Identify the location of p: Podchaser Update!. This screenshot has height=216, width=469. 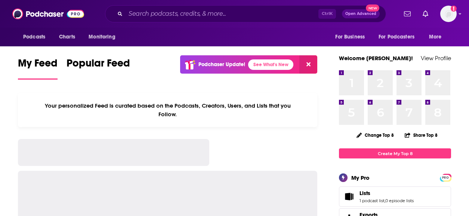
(222, 64).